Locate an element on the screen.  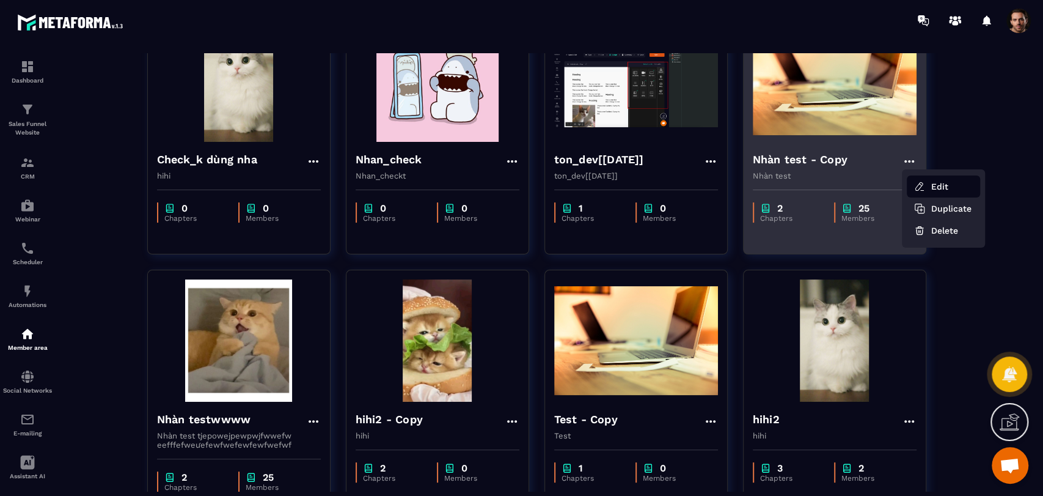
p: Nhàn test is located at coordinates (835, 175).